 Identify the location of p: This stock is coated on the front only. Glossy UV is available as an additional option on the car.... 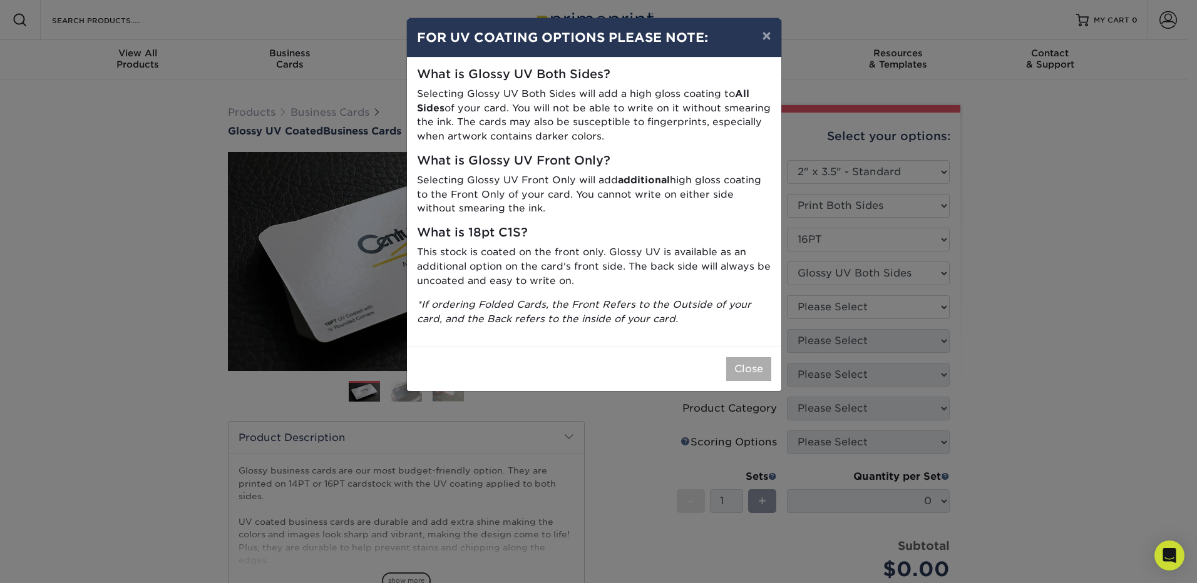
(594, 267).